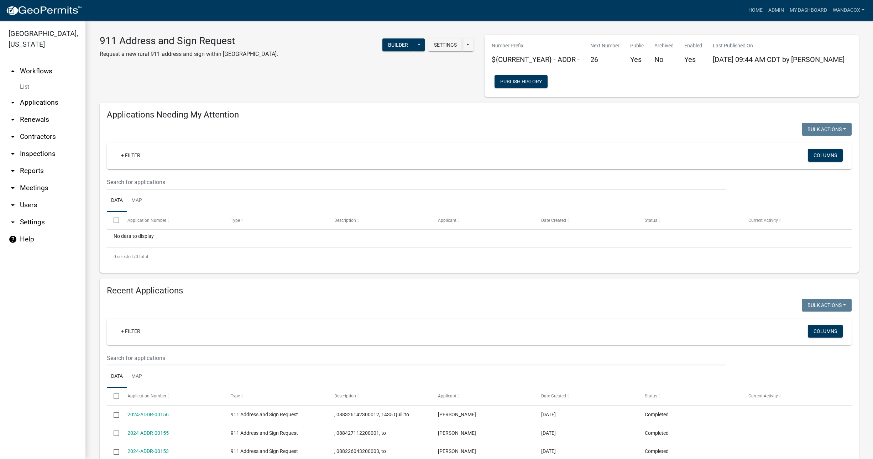  I want to click on h5: ${CURRENT_YEAR} - ADDR -, so click(536, 59).